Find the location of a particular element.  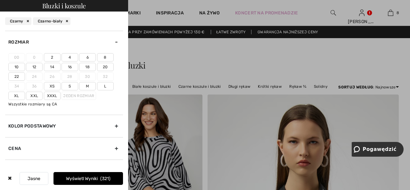

font: Jeden rozmiar is located at coordinates (78, 96).